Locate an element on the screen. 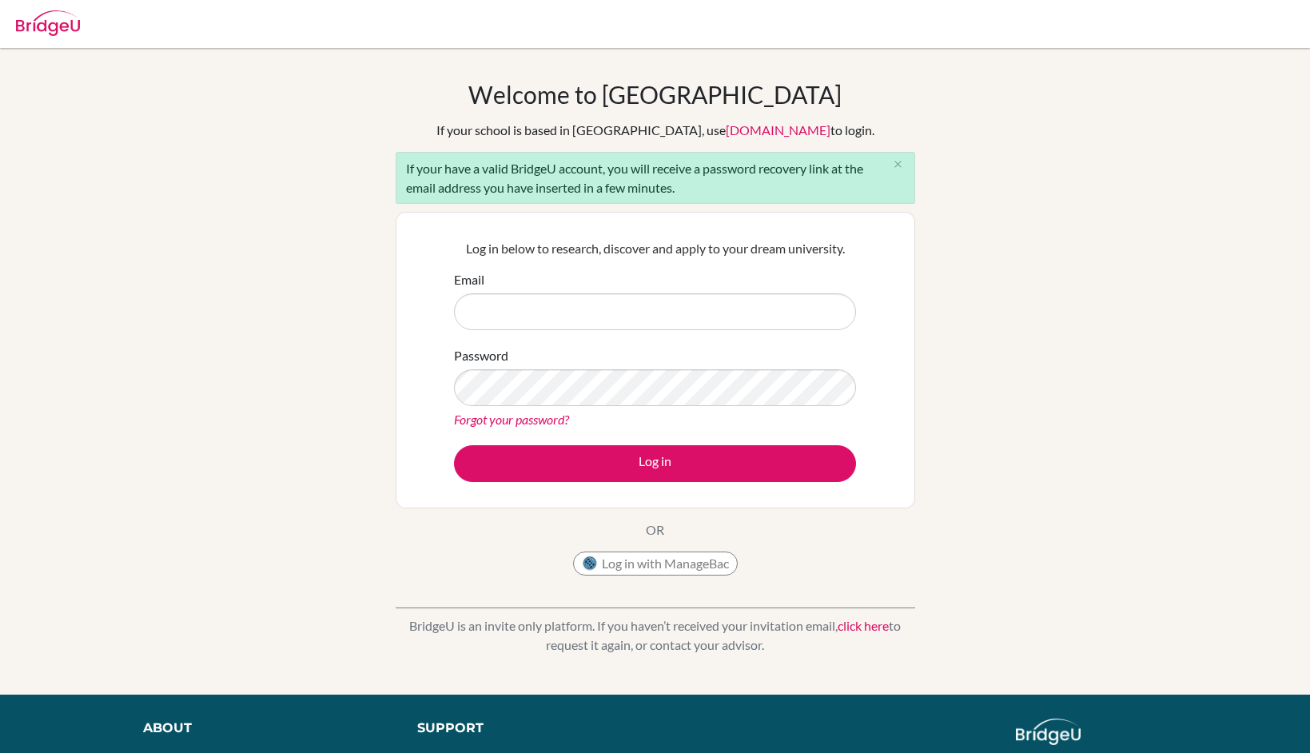  img: logo_white@2x-f4f0deed5e89b7ecb1c2cc34c3e3d731f90f0f143d5ea2071677605dd97b5244.png is located at coordinates (1048, 731).